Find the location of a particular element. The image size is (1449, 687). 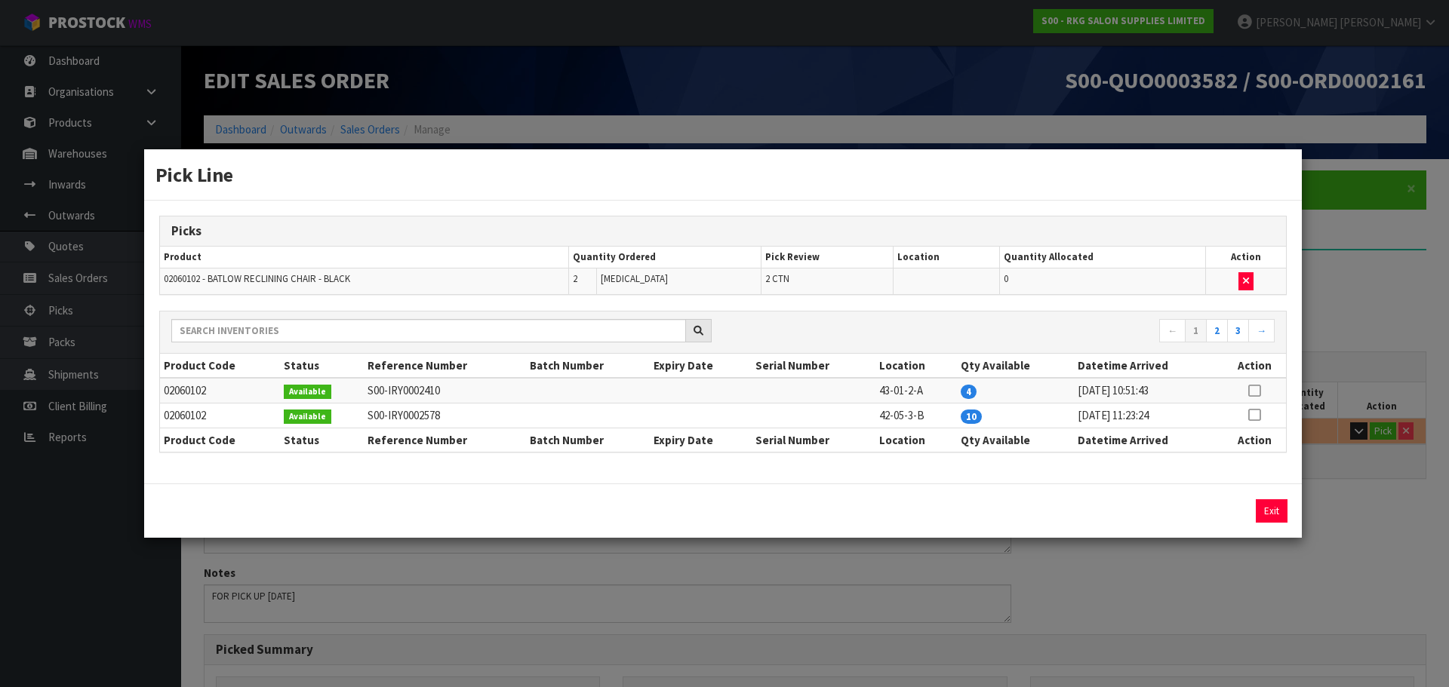

h3: Pick Line is located at coordinates (723, 174).